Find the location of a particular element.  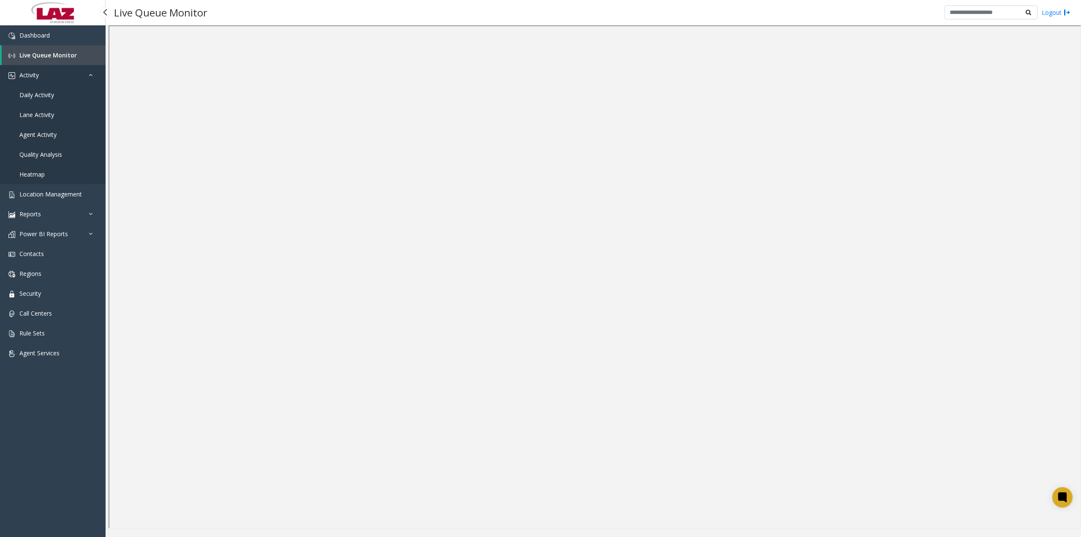

a: Live Queue Monitor is located at coordinates (54, 55).